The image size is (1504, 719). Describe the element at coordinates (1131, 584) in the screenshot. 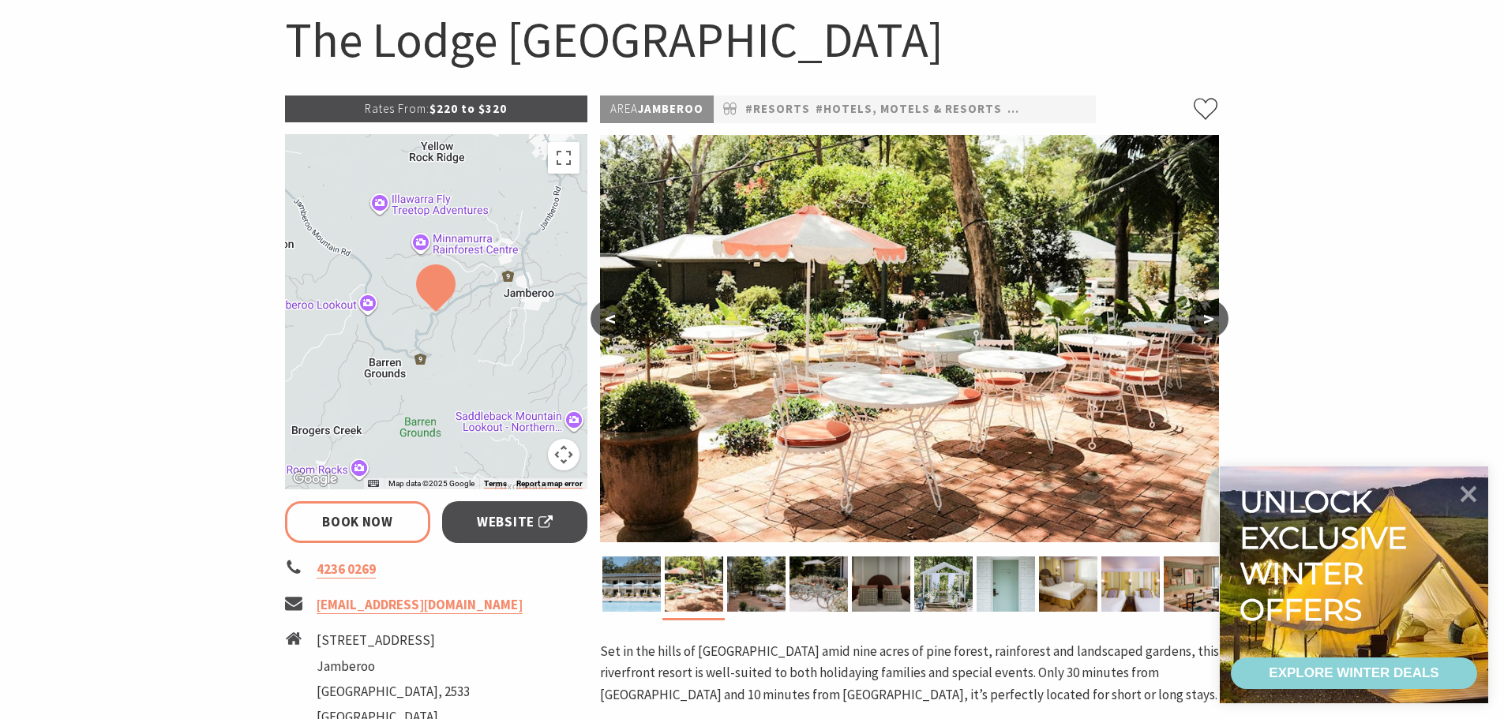

I see `img: inside one of the twin double rooms` at that location.